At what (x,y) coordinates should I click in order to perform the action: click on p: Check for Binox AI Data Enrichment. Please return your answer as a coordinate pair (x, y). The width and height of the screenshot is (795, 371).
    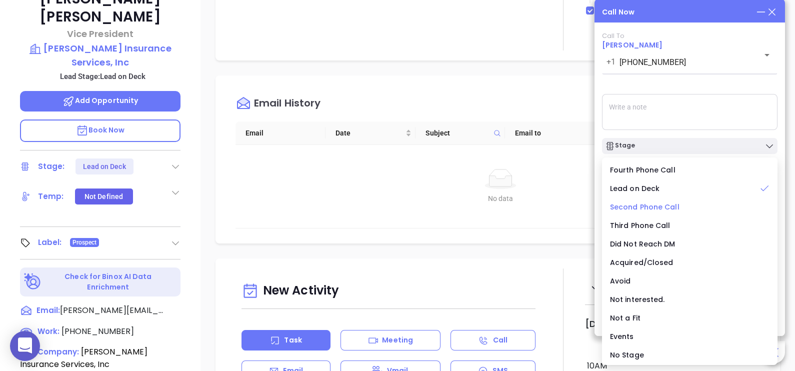
    Looking at the image, I should click on (108, 282).